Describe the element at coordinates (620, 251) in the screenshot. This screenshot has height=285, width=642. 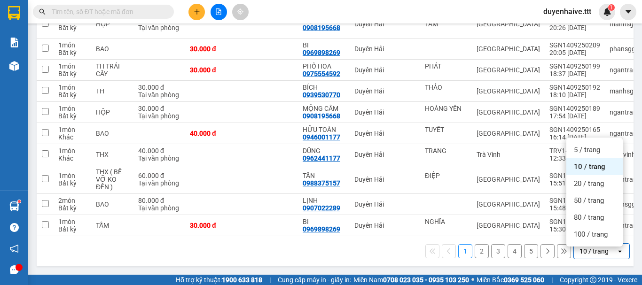
I see `svg: open` at that location.